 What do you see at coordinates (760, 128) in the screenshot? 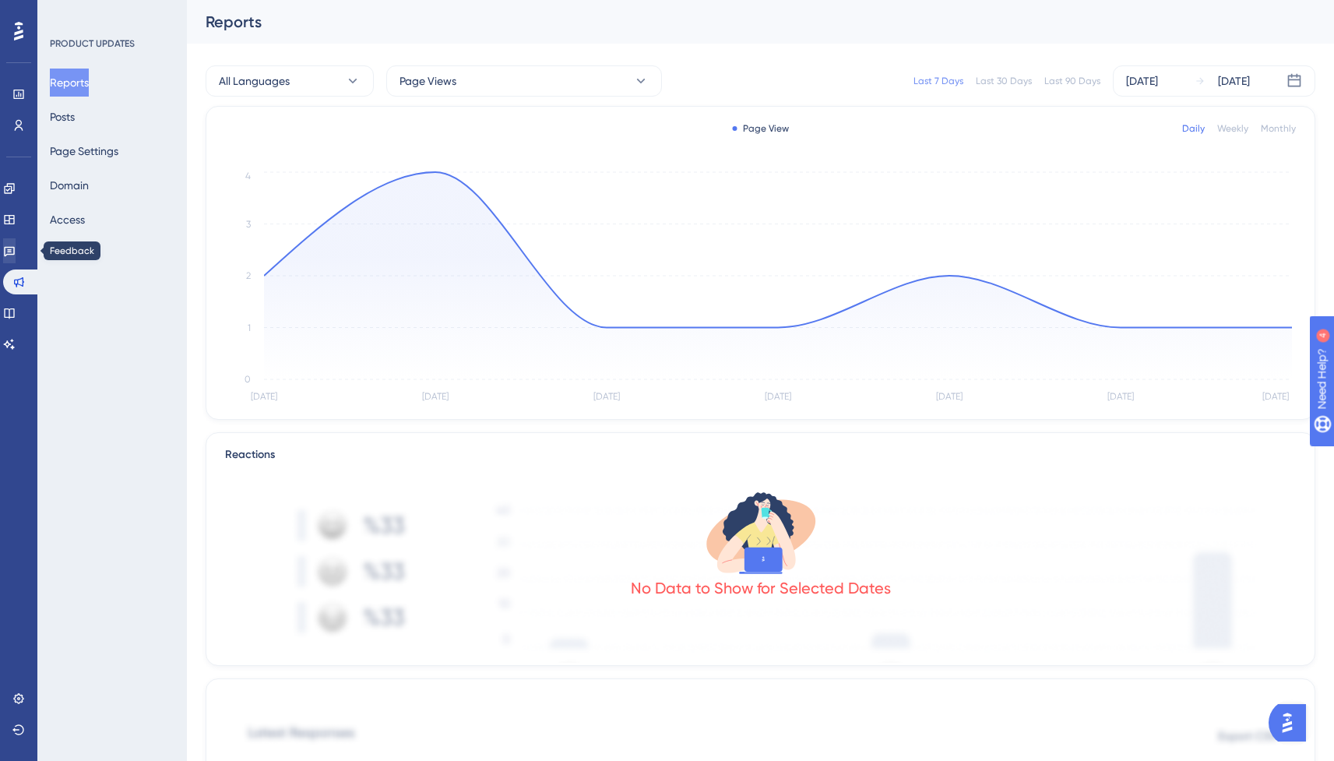
I see `div: Page View` at bounding box center [760, 128].